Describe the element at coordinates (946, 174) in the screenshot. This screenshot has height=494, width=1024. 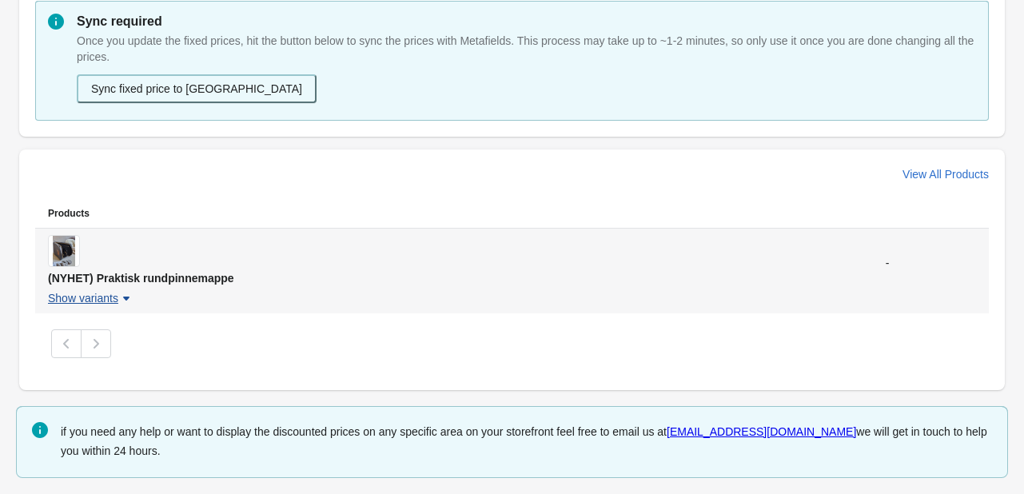
I see `span: View All Products` at that location.